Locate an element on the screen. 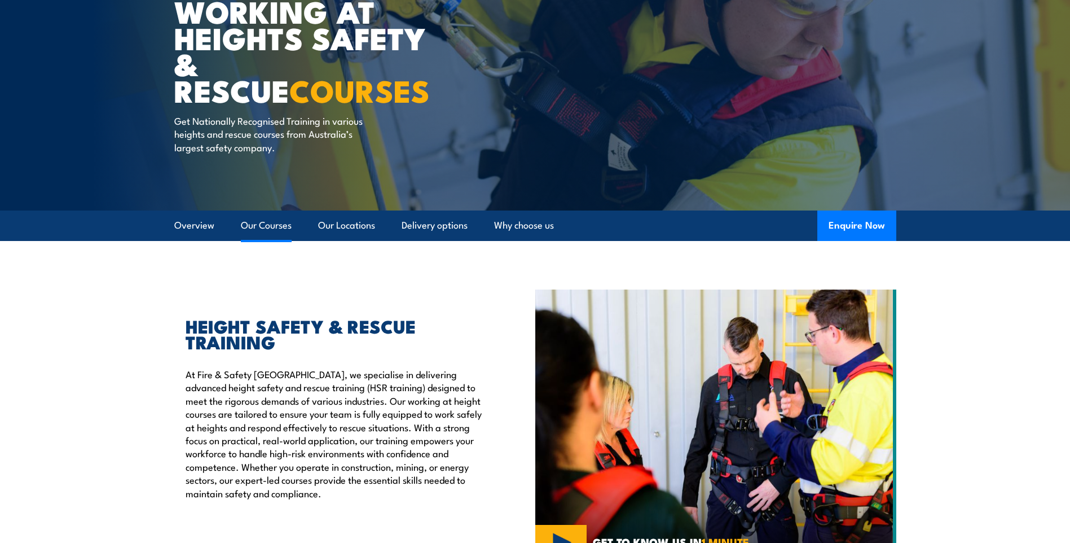 The width and height of the screenshot is (1070, 543). button: Enquire Now is located at coordinates (857, 226).